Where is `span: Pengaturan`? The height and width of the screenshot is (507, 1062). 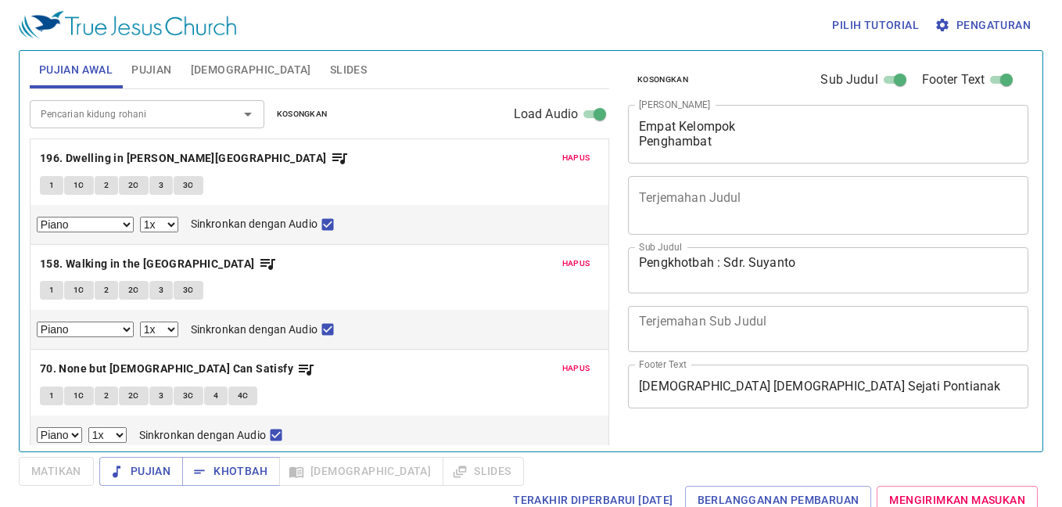
span: Pengaturan is located at coordinates (984, 25).